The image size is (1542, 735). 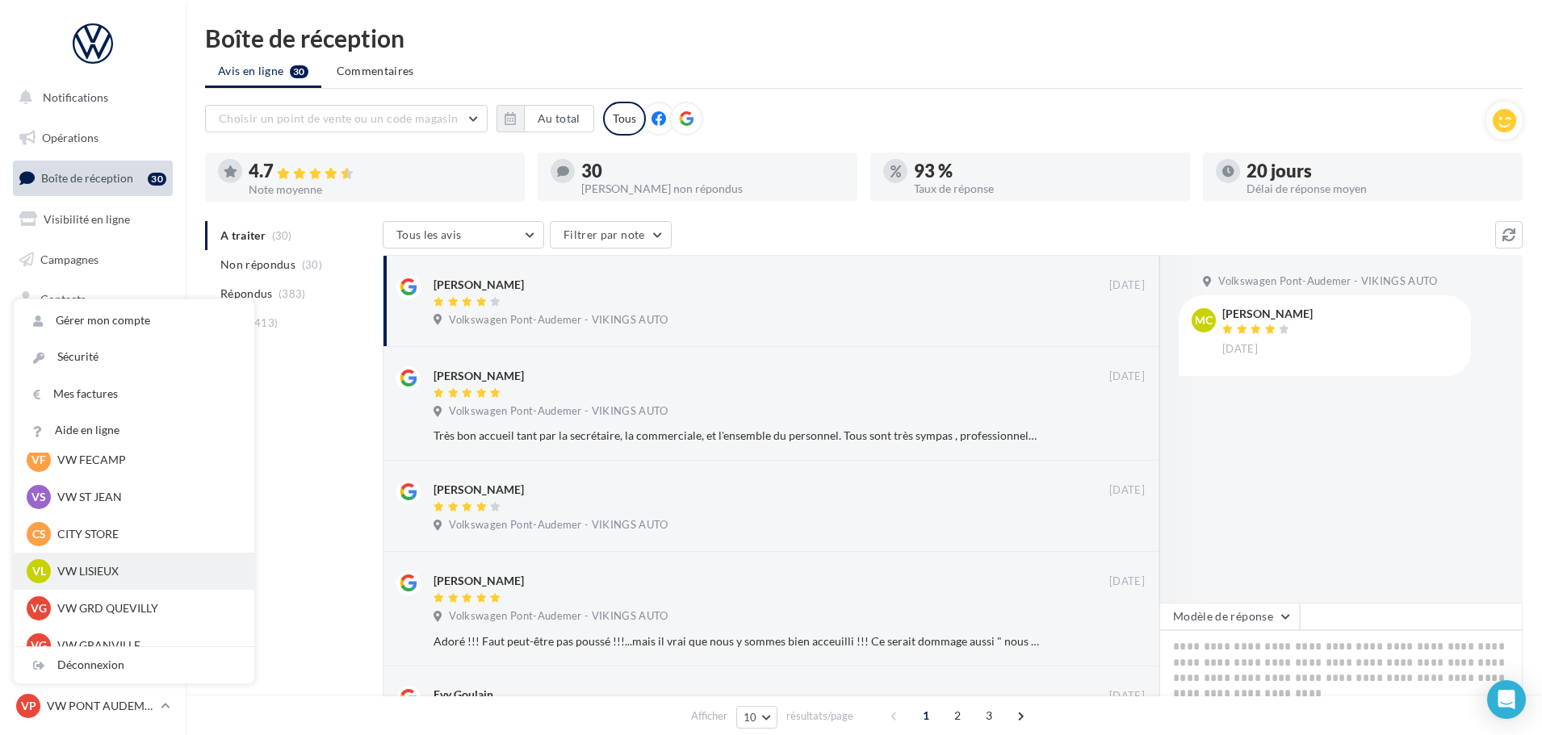 What do you see at coordinates (93, 340) in the screenshot?
I see `a: Médiathèque` at bounding box center [93, 340].